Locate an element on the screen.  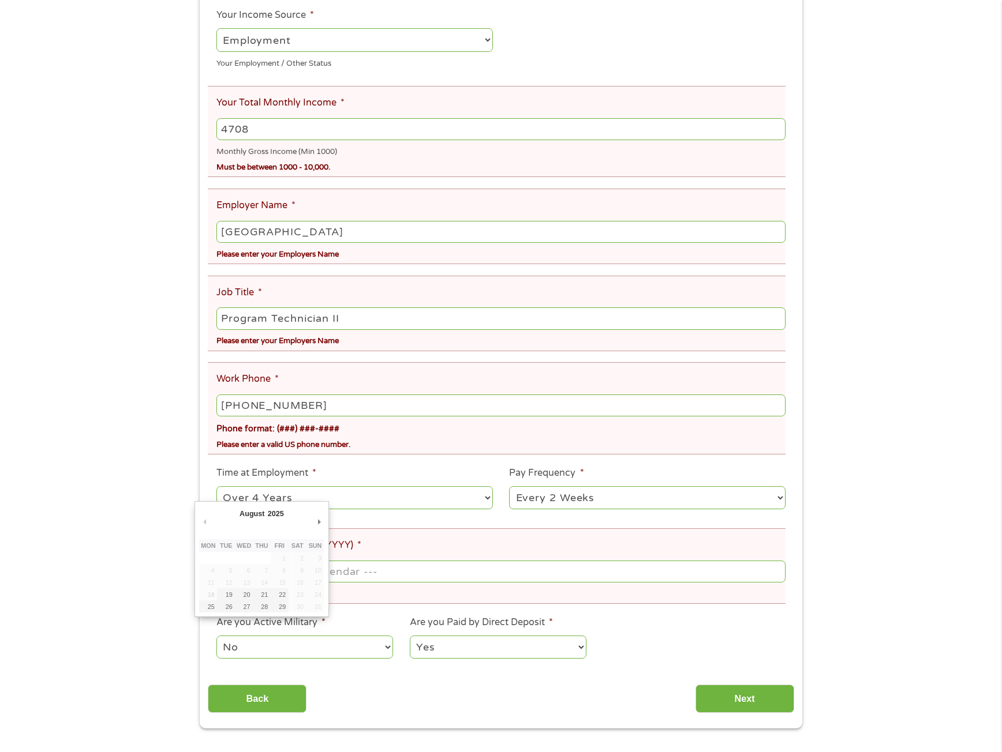
button: 21 is located at coordinates (261, 594).